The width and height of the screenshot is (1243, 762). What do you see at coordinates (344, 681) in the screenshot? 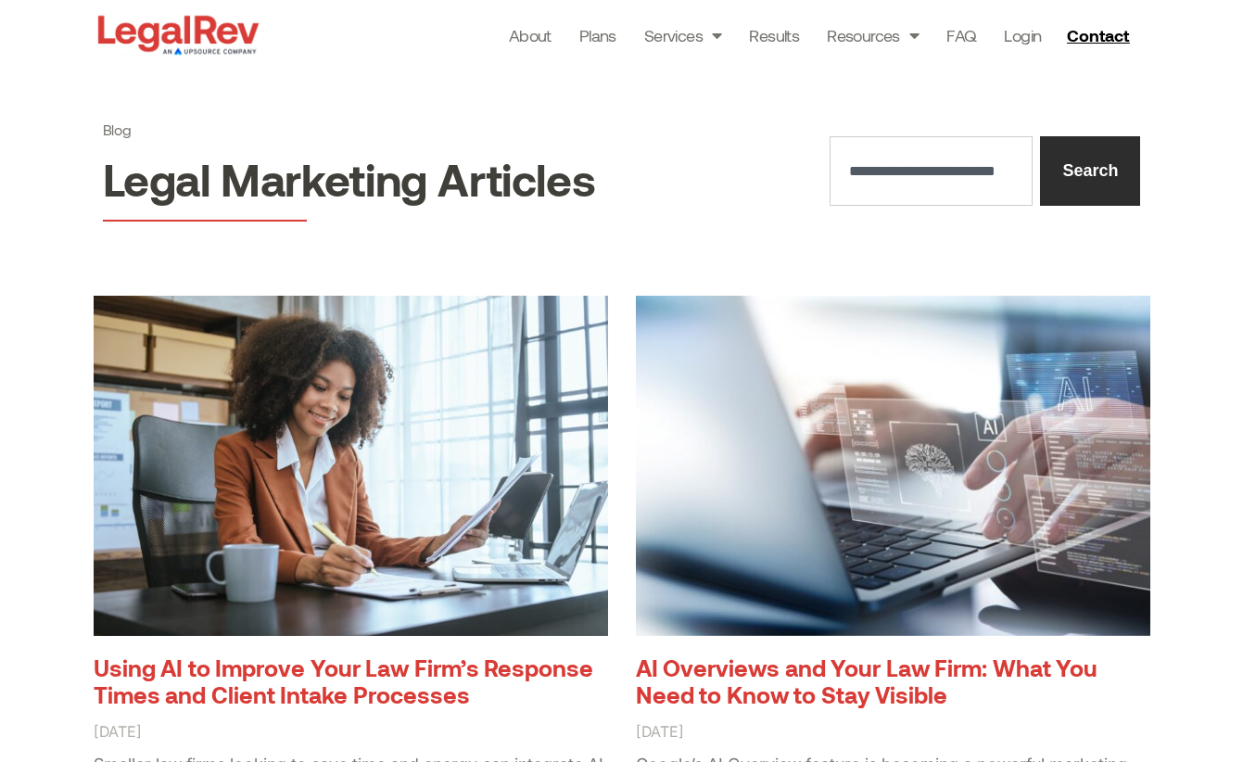
I see `a: Using AI to Improve Your Law Firm’s Response Times and Client Intake Processes` at bounding box center [344, 681].